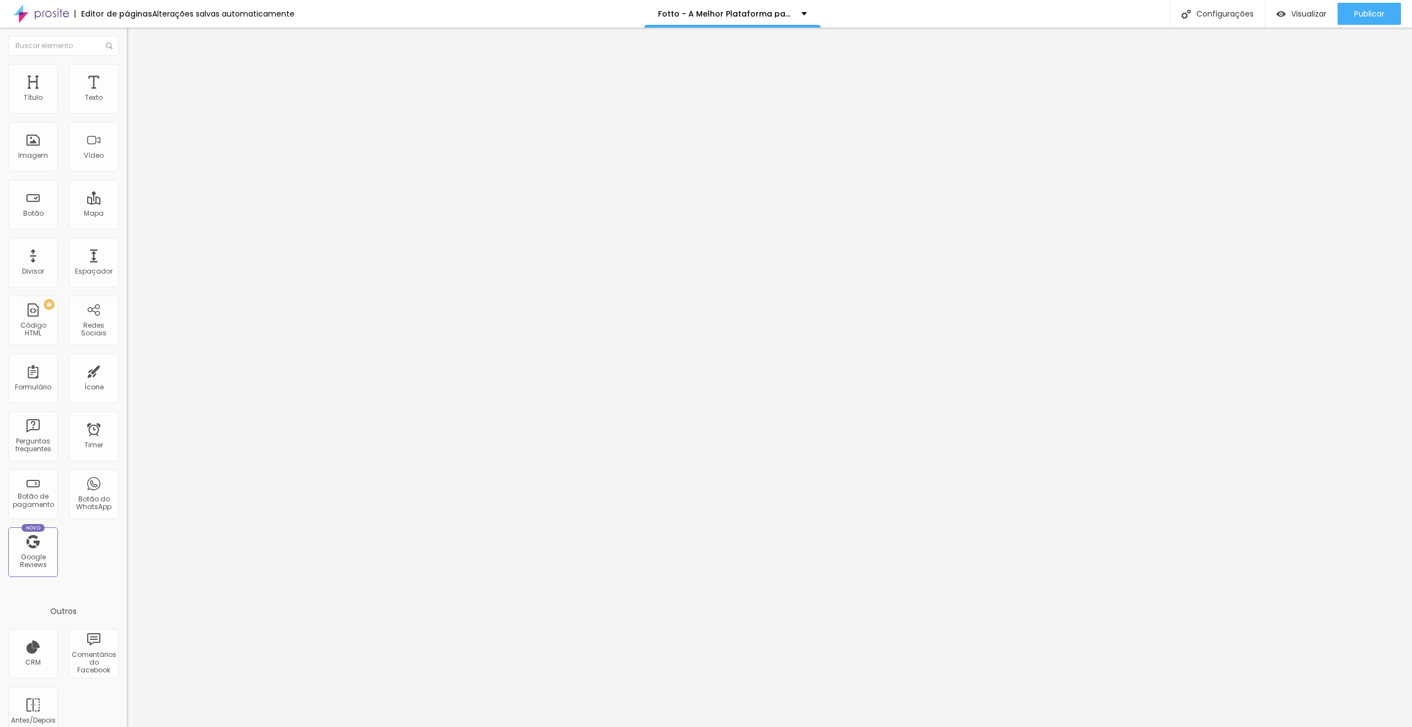 The width and height of the screenshot is (1412, 727). Describe the element at coordinates (33, 156) in the screenshot. I see `div: Imagem` at that location.